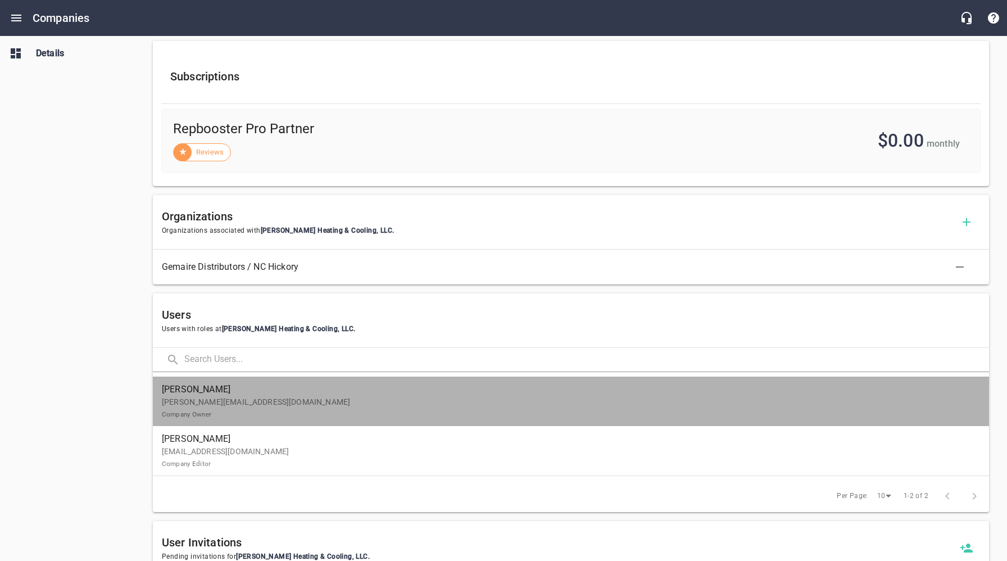  What do you see at coordinates (916, 496) in the screenshot?
I see `span: 1-2 of 2` at bounding box center [916, 496].